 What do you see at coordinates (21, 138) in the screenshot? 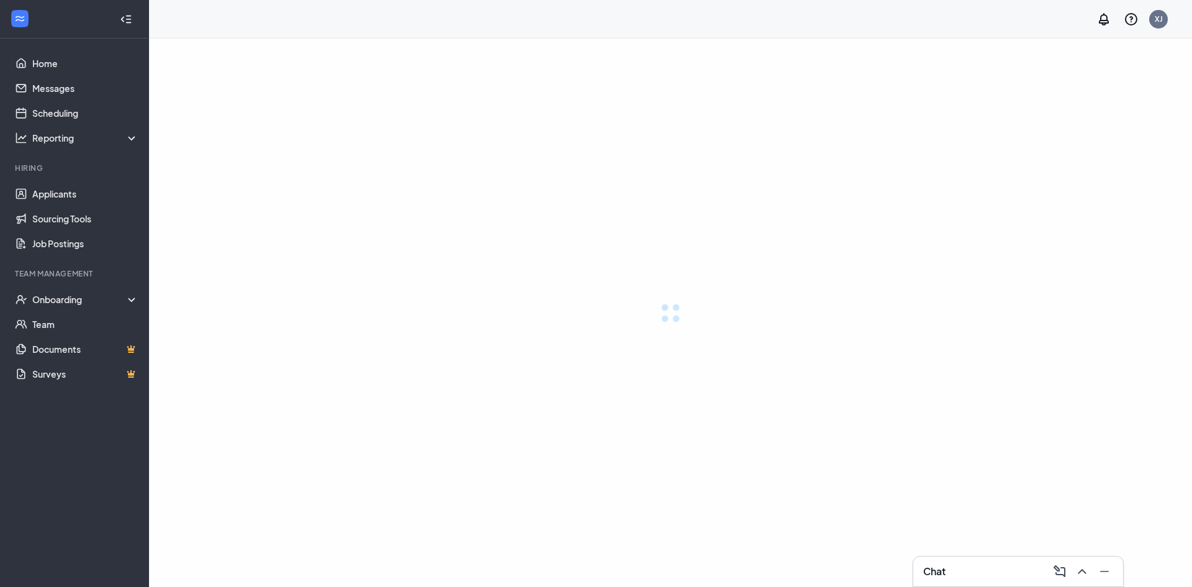
I see `svg: Analysis` at bounding box center [21, 138].